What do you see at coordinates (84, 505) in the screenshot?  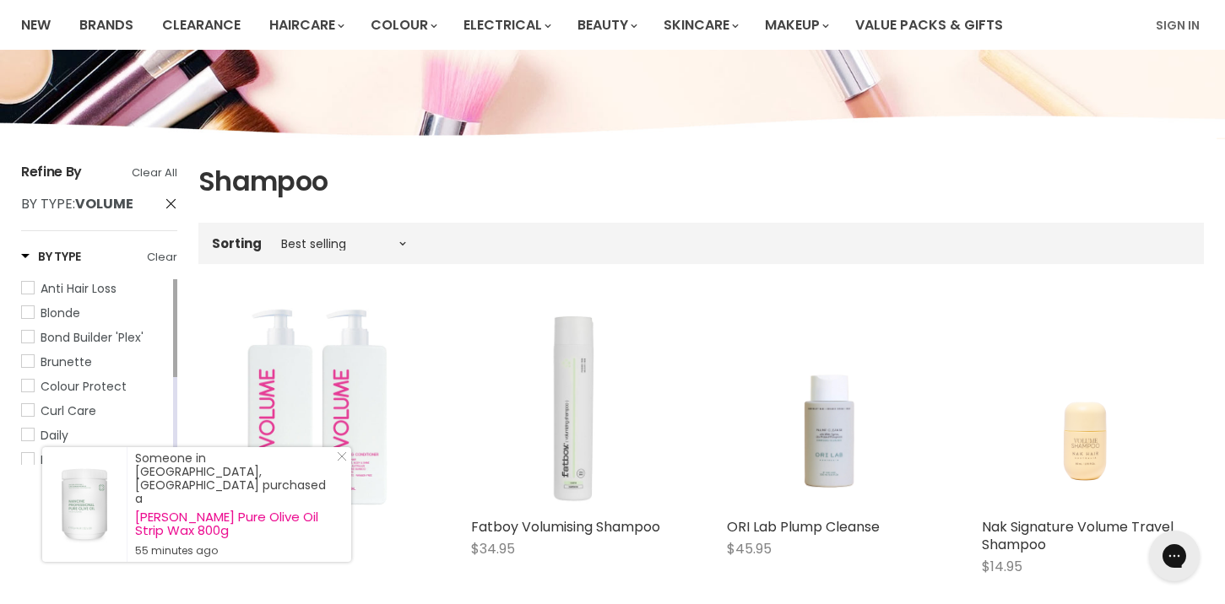 I see `a: Visit product page` at bounding box center [84, 505].